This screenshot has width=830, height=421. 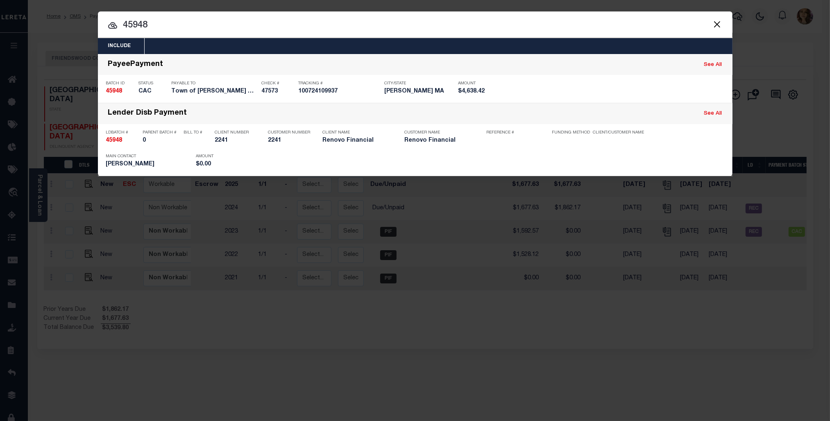 What do you see at coordinates (235, 133) in the screenshot?
I see `p: Client Number` at bounding box center [235, 133].